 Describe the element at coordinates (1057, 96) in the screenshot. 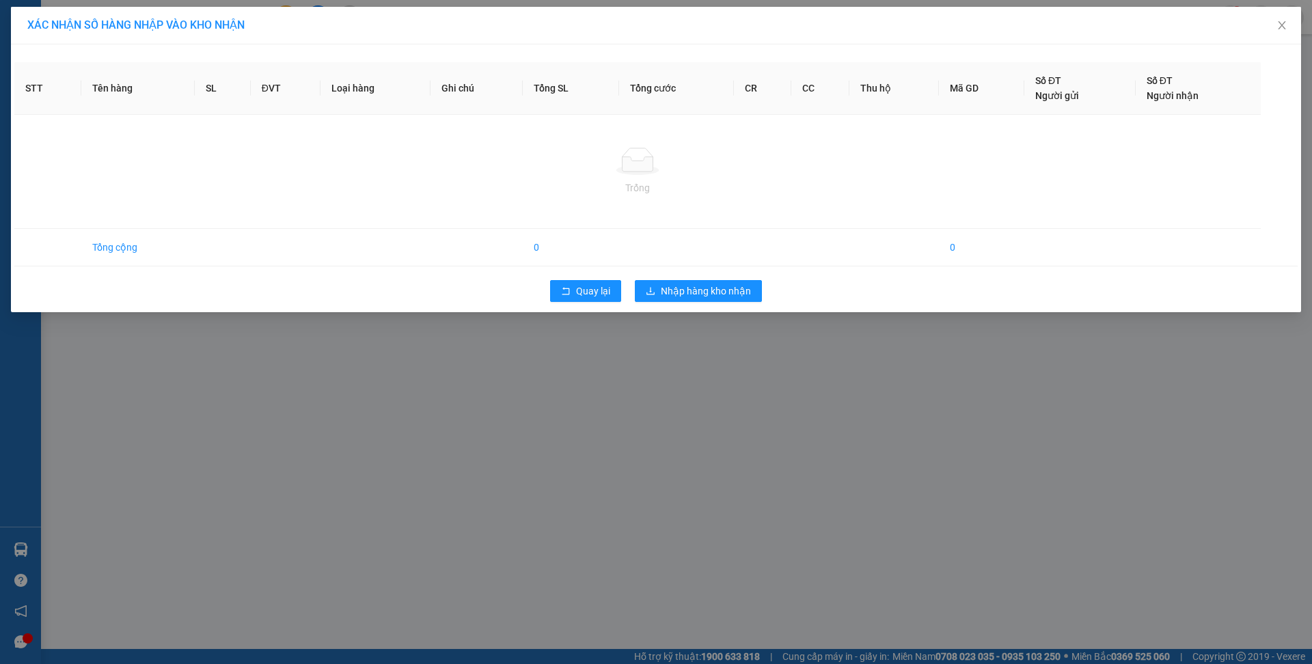

I see `span: Người gửi` at that location.